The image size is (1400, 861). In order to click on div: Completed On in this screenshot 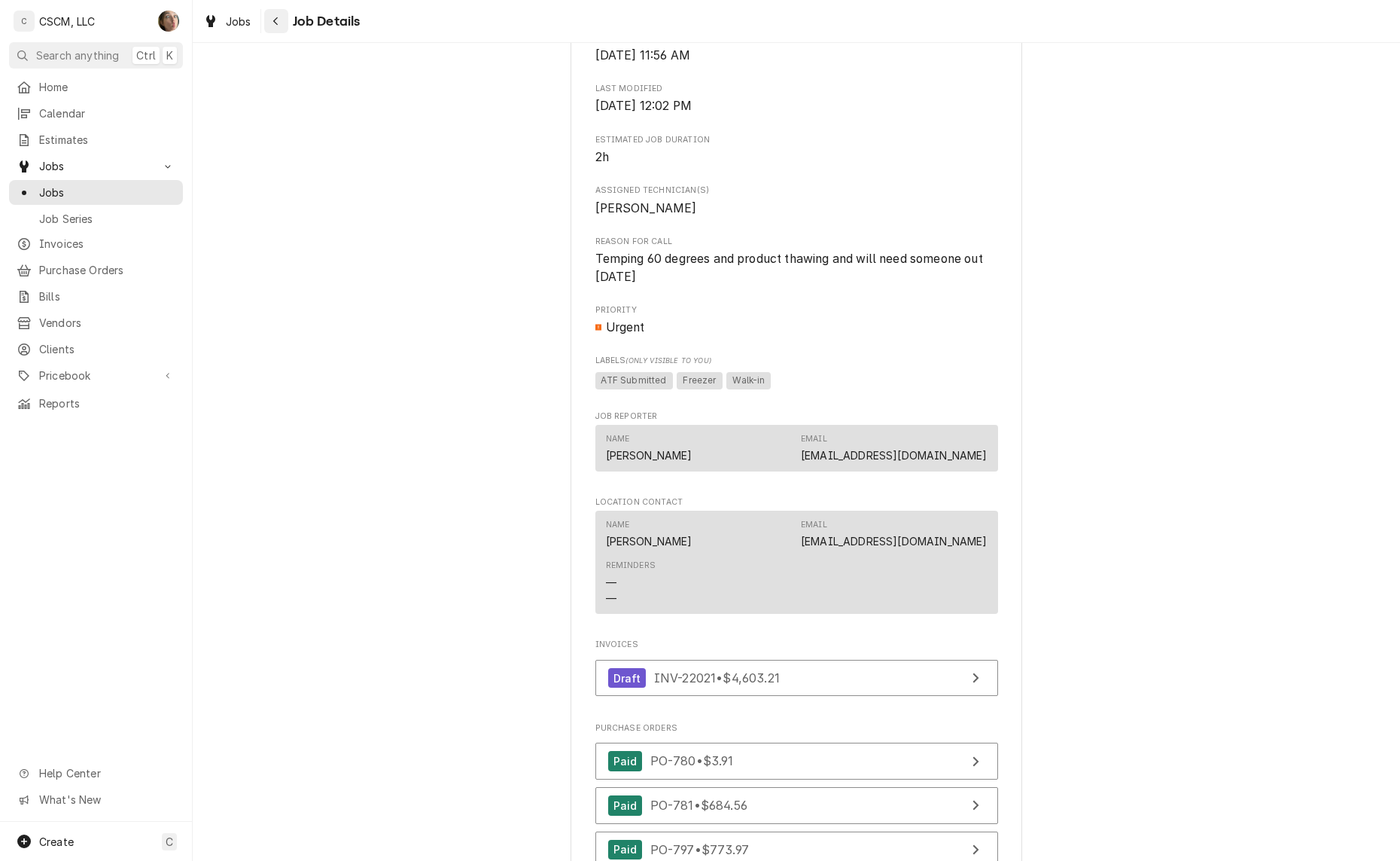, I will do `click(796, 47)`.